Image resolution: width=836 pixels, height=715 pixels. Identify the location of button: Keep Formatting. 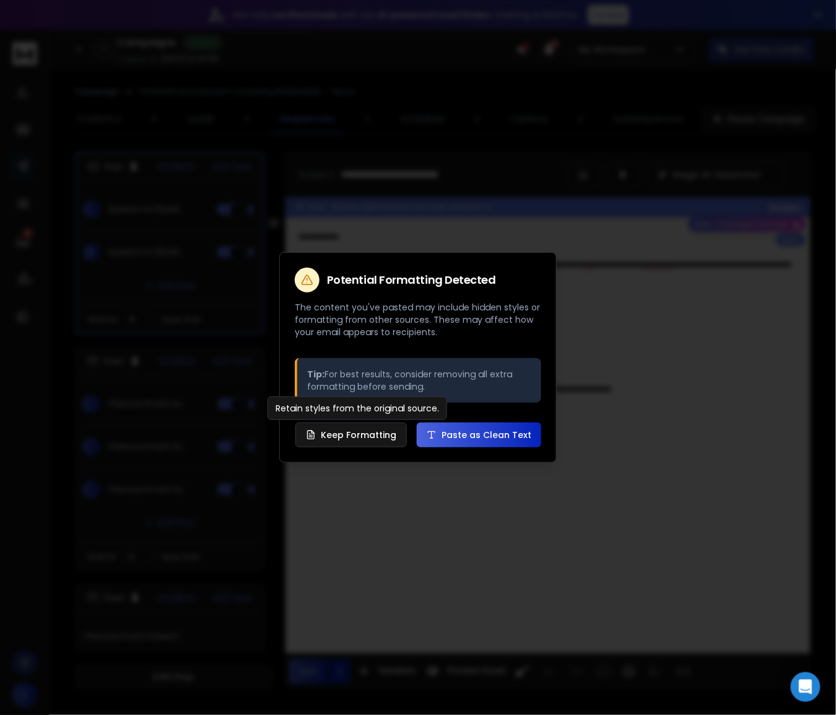
(351, 435).